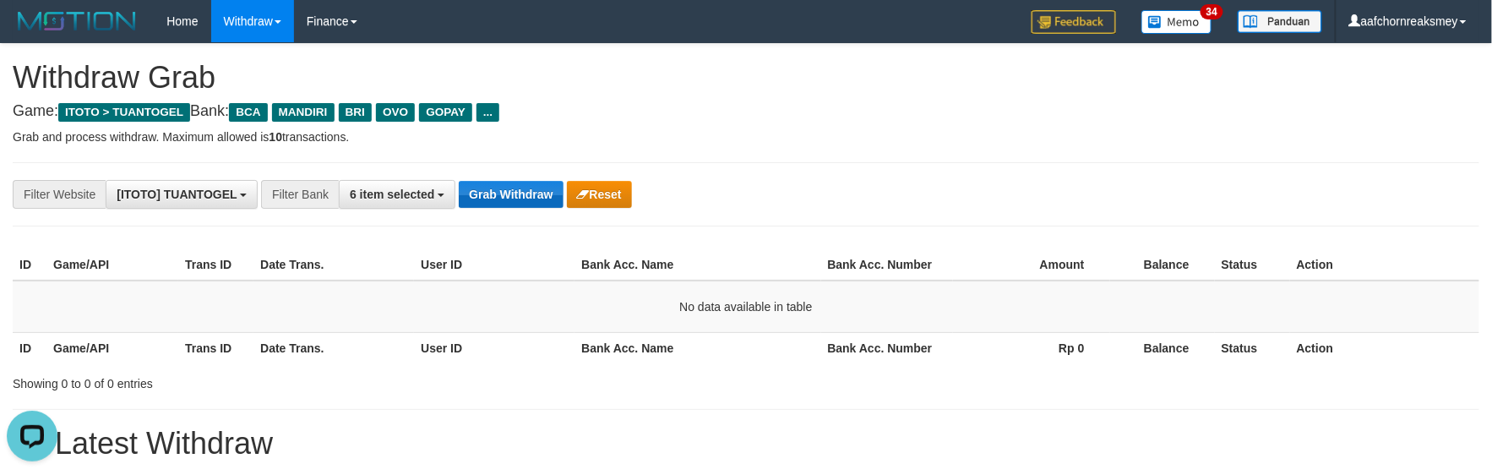 This screenshot has width=1492, height=475. I want to click on h1: Withdraw Grab, so click(746, 78).